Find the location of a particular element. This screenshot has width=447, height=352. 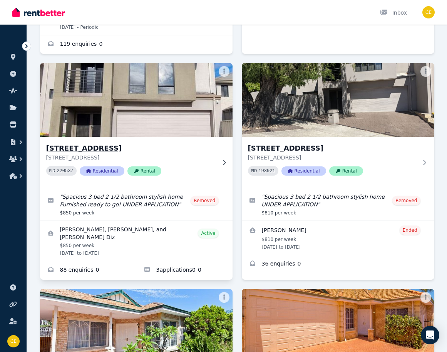

code: 220537 is located at coordinates (65, 171).